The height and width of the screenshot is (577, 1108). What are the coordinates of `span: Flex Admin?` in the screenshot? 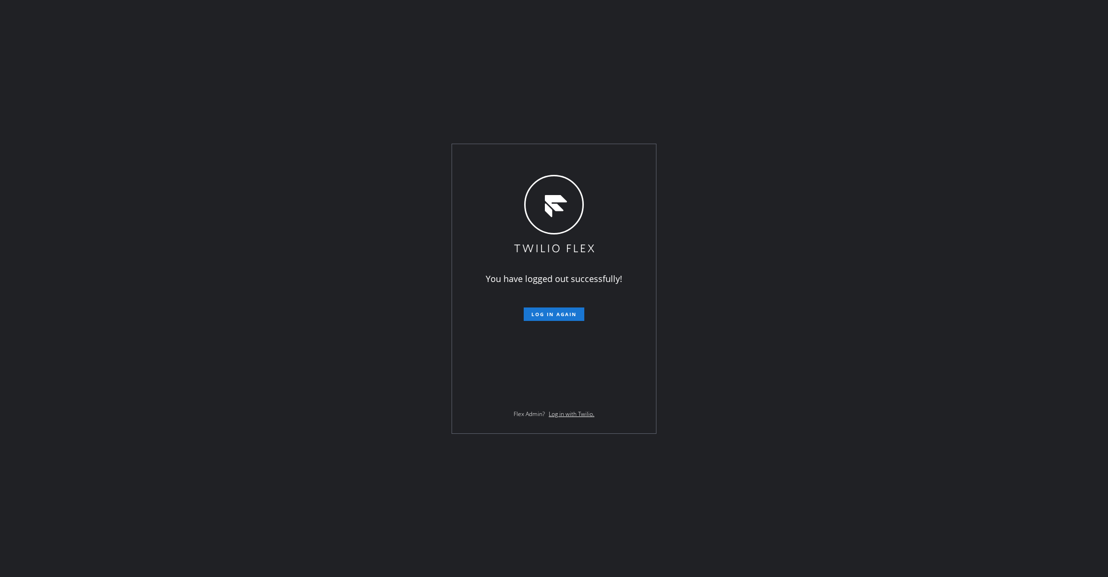 It's located at (529, 414).